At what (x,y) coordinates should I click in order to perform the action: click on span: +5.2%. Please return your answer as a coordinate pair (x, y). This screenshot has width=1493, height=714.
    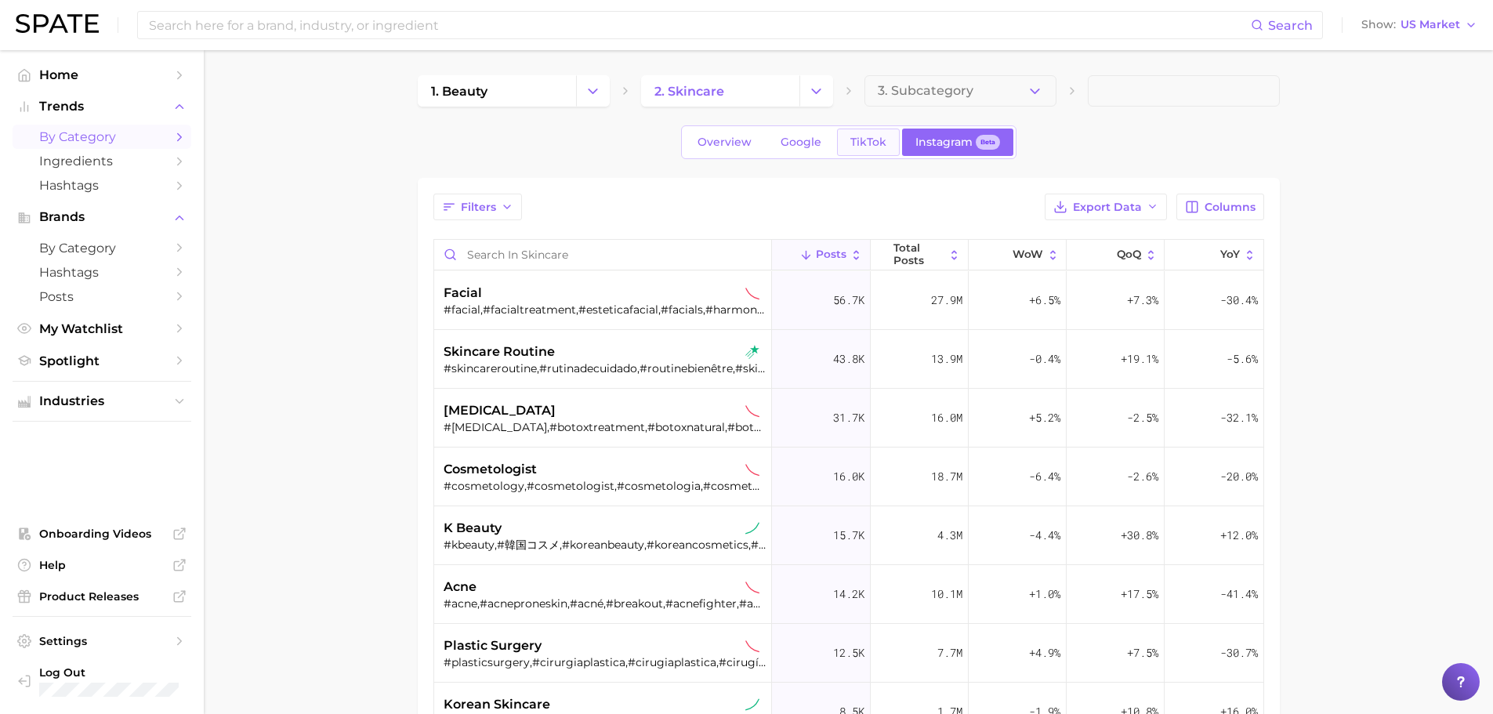
    Looking at the image, I should click on (1045, 418).